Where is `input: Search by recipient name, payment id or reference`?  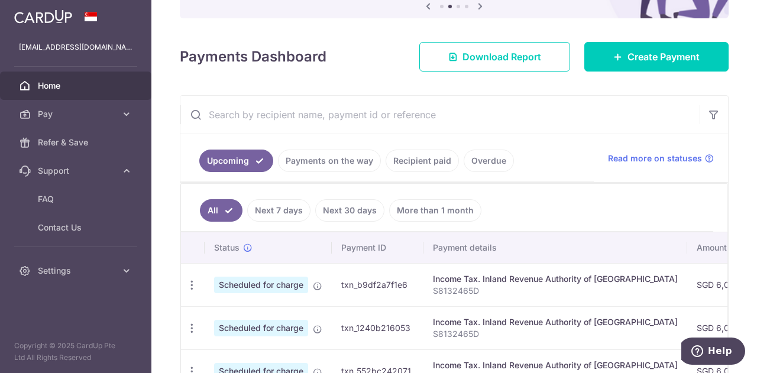
input: Search by recipient name, payment id or reference is located at coordinates (440, 115).